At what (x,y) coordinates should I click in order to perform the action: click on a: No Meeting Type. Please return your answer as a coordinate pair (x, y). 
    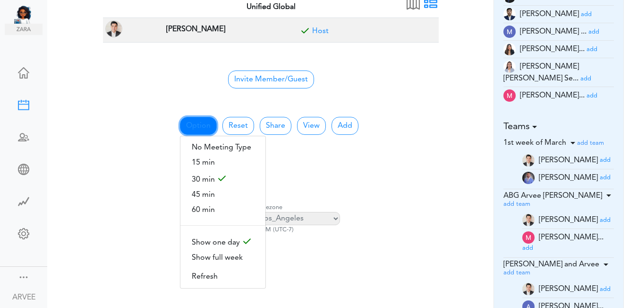
    Looking at the image, I should click on (223, 147).